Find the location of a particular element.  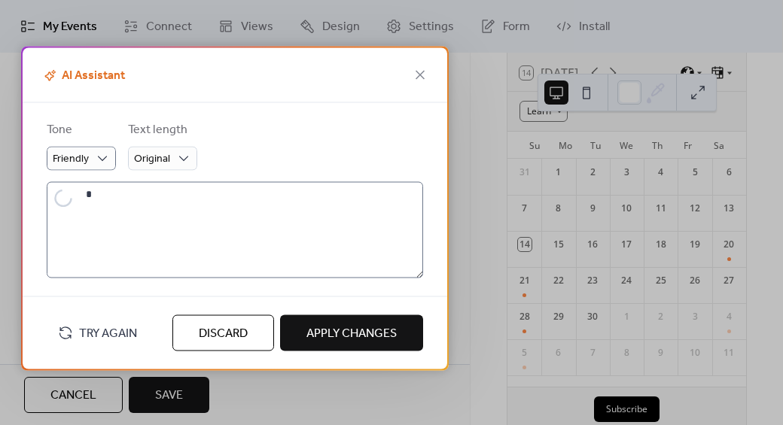

span: AI Assistant is located at coordinates (83, 76).